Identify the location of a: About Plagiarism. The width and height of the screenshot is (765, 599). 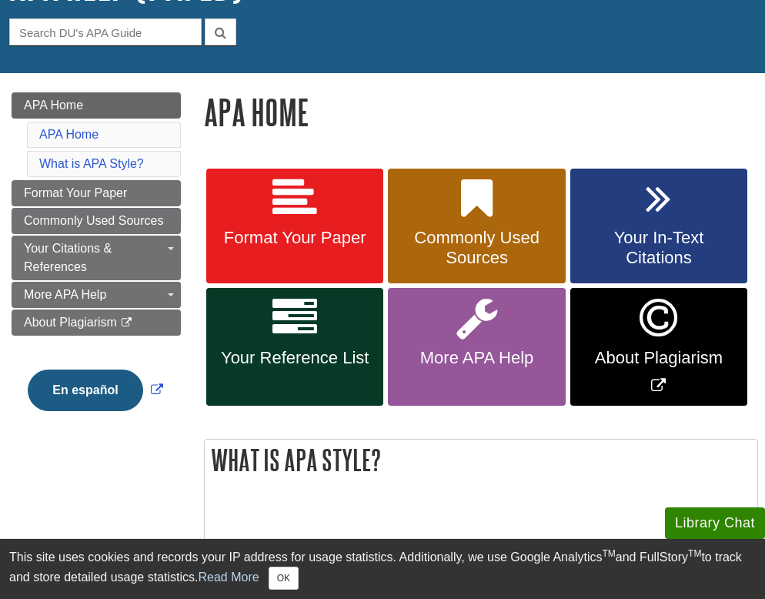
(96, 323).